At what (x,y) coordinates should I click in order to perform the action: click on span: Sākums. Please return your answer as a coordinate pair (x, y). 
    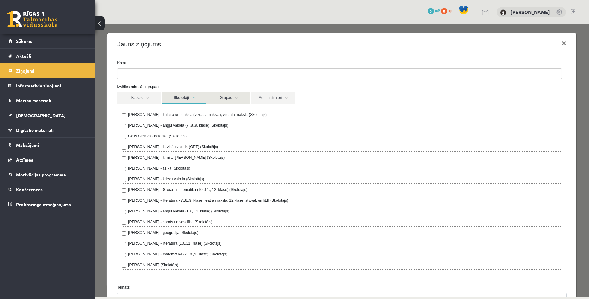
    Looking at the image, I should click on (24, 41).